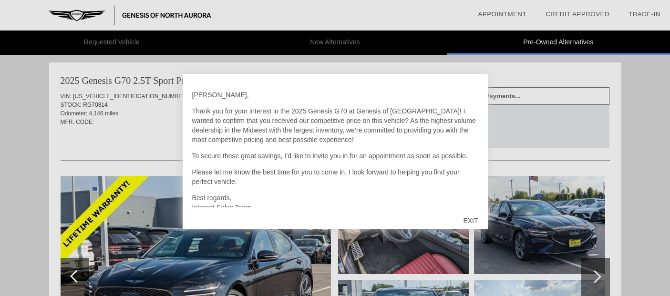 The image size is (670, 296). What do you see at coordinates (644, 14) in the screenshot?
I see `a: Trade-In` at bounding box center [644, 14].